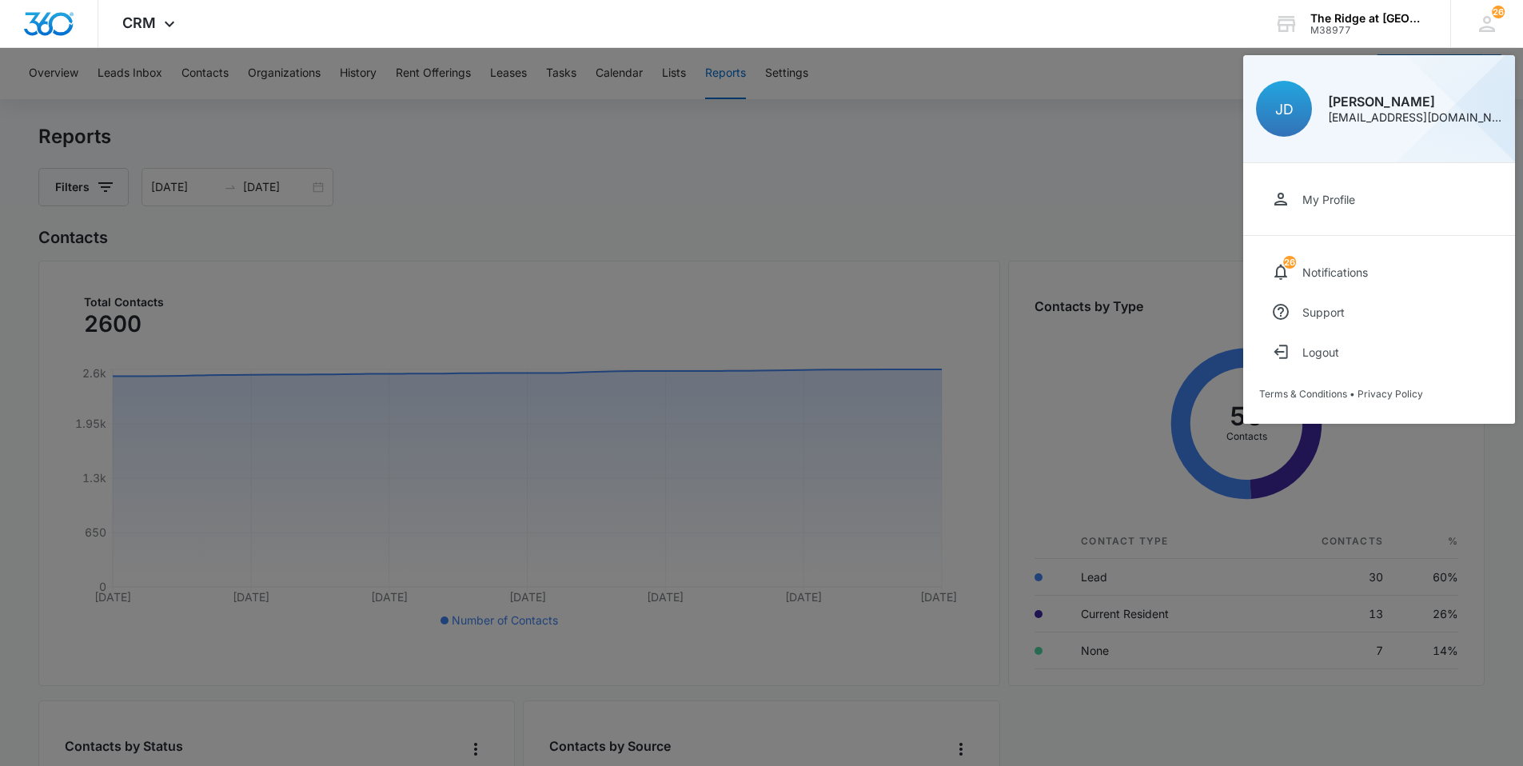  Describe the element at coordinates (1379, 352) in the screenshot. I see `button: Logout` at that location.